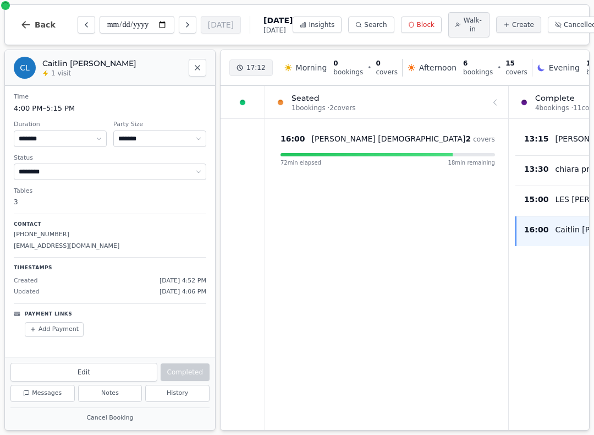 The height and width of the screenshot is (435, 594). Describe the element at coordinates (421, 25) in the screenshot. I see `button: Block` at that location.